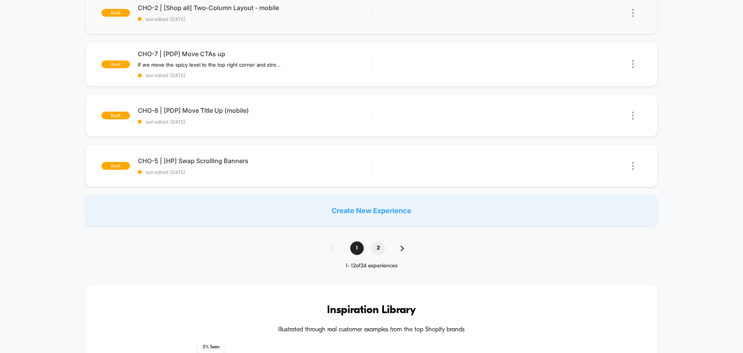 The width and height of the screenshot is (743, 353). Describe the element at coordinates (372, 329) in the screenshot. I see `h4: Illustrated through real customer examples from the top Shopify brands` at that location.